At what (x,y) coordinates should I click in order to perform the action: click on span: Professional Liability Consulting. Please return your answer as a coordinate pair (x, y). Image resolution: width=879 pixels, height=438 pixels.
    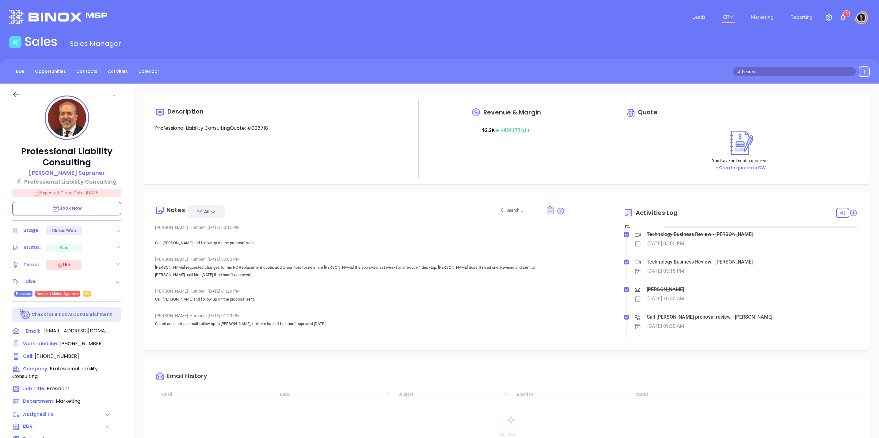
    Looking at the image, I should click on (55, 373).